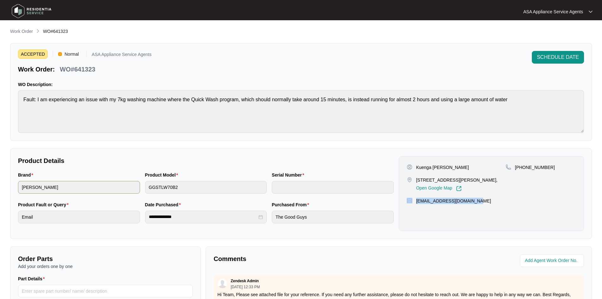  I want to click on span: WO#641323, so click(55, 31).